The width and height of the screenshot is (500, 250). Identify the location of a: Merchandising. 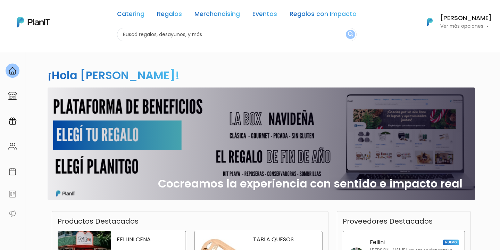
(217, 15).